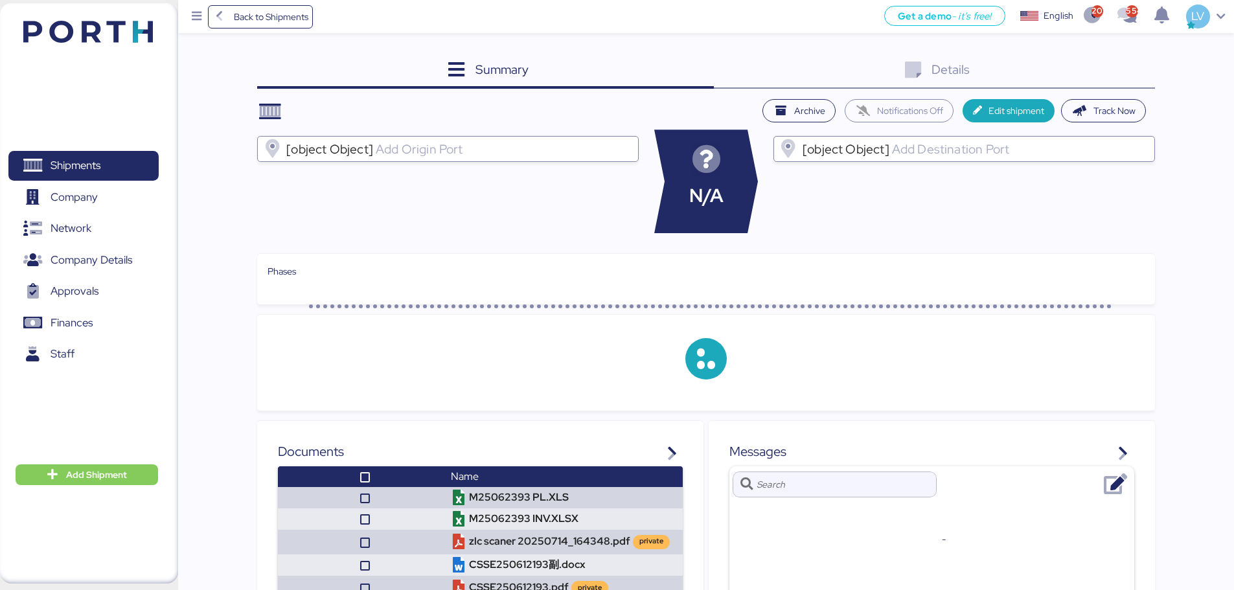  I want to click on span: Name, so click(464, 476).